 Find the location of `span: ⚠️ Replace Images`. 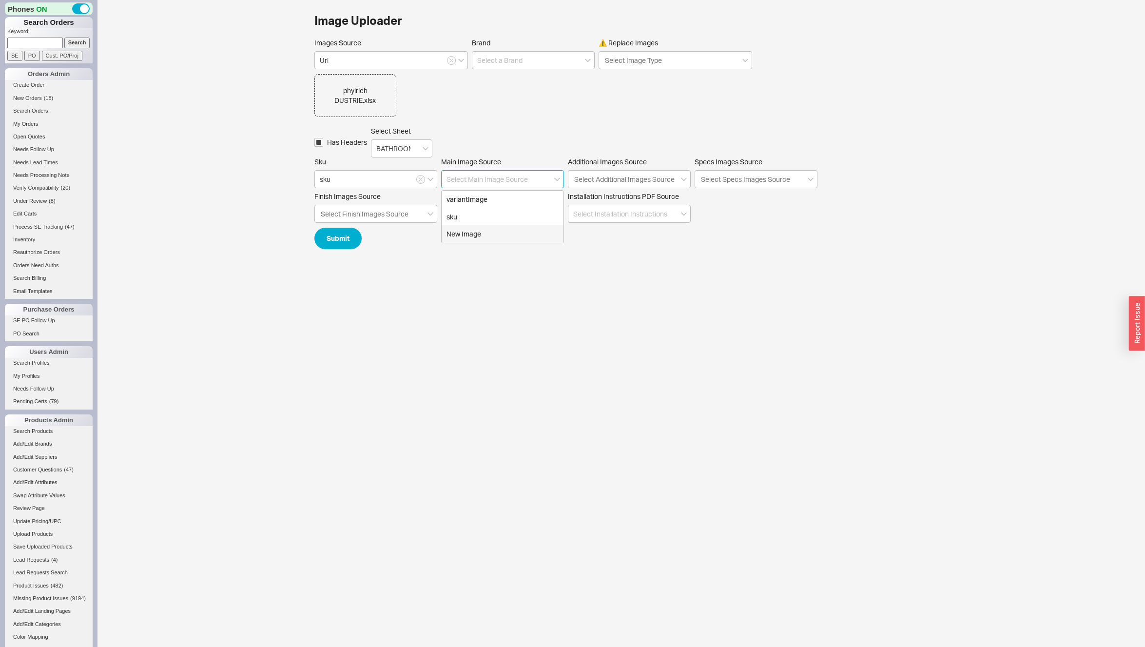

span: ⚠️ Replace Images is located at coordinates (628, 42).